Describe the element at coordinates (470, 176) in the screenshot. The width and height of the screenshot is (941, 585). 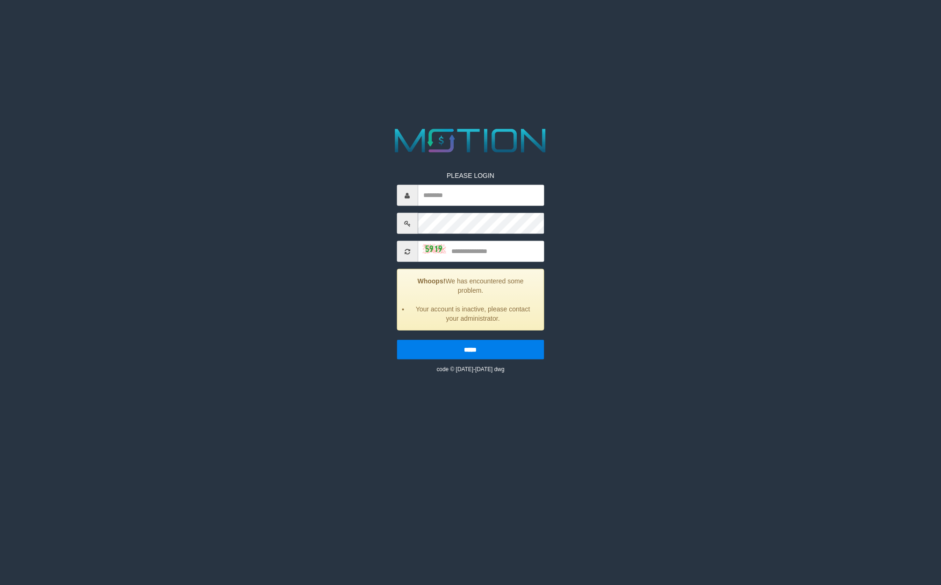
I see `p: PLEASE LOGIN` at that location.